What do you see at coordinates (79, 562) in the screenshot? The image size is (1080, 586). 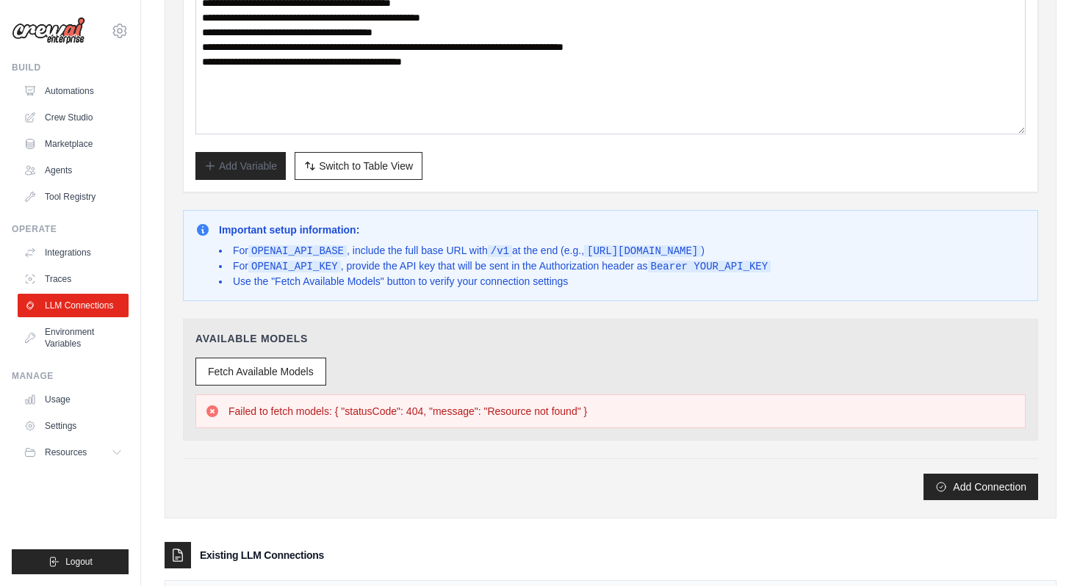 I see `span: Logout` at bounding box center [79, 562].